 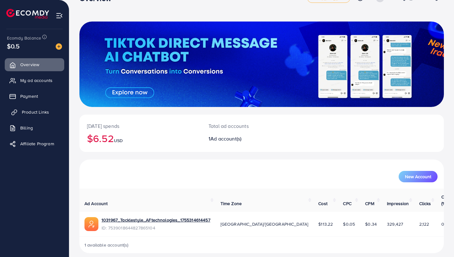 What do you see at coordinates (323, 203) in the screenshot?
I see `span: Cost` at bounding box center [323, 203].